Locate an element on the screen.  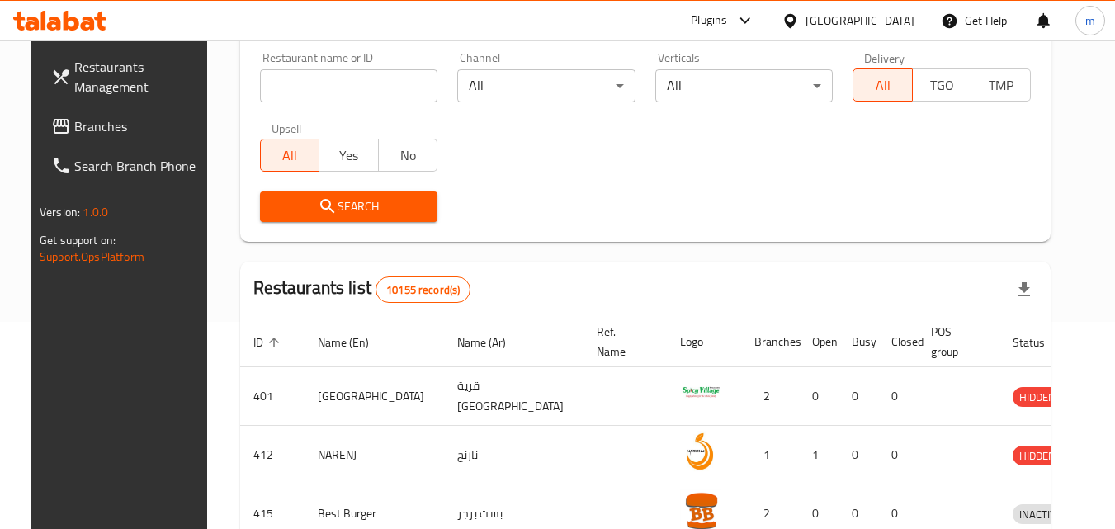
td: 401 is located at coordinates (272, 396).